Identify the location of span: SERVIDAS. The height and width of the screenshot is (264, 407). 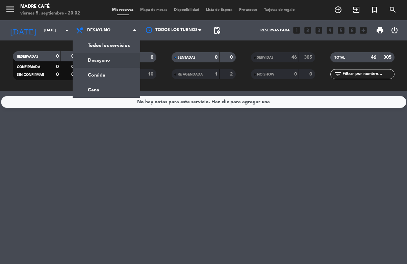
(265, 58).